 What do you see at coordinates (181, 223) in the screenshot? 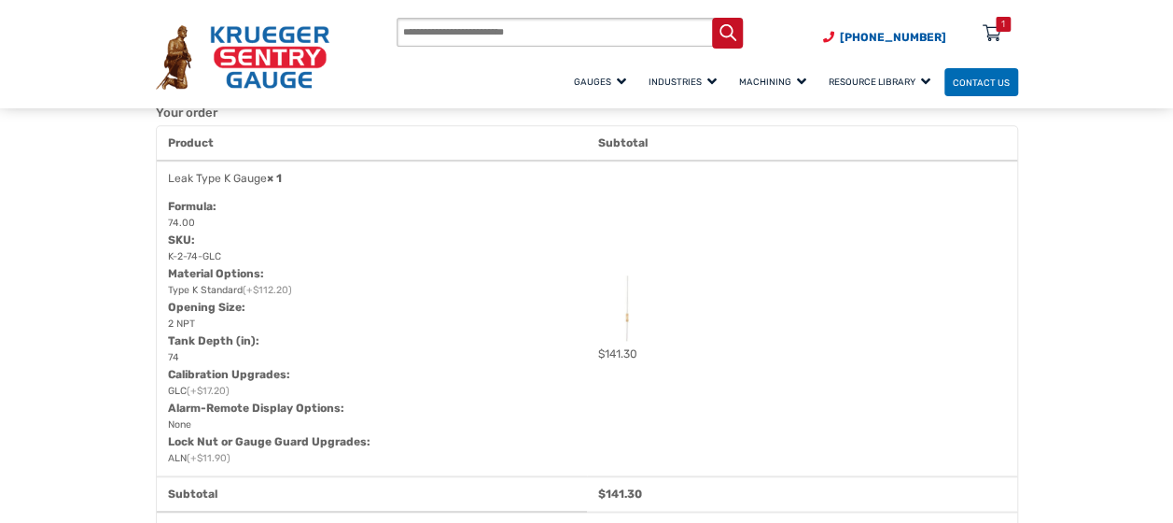
I see `p: 74.00` at bounding box center [181, 223].